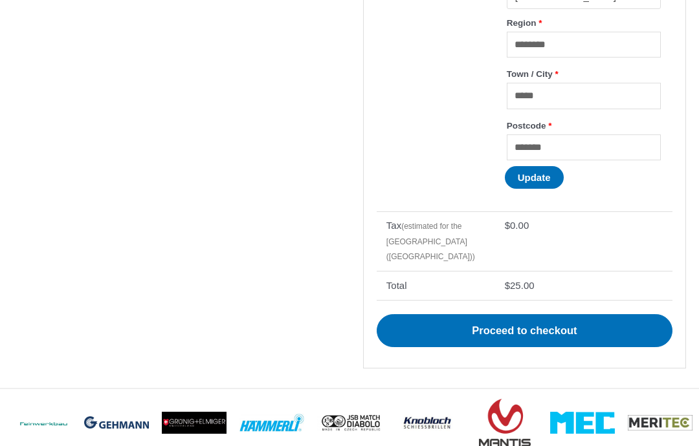 The width and height of the screenshot is (699, 446). I want to click on button: Update, so click(534, 177).